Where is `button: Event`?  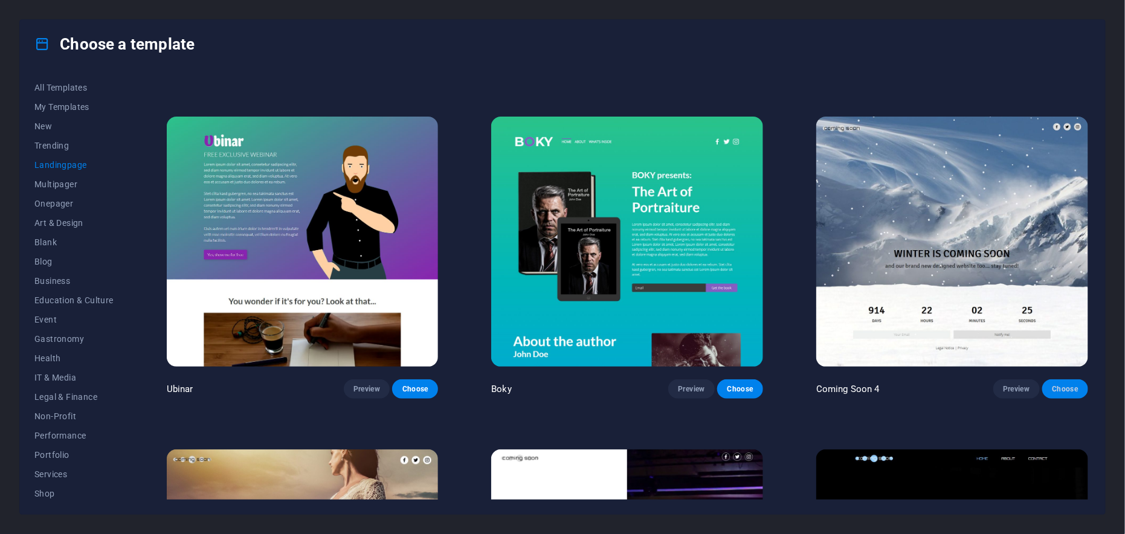 button: Event is located at coordinates (74, 320).